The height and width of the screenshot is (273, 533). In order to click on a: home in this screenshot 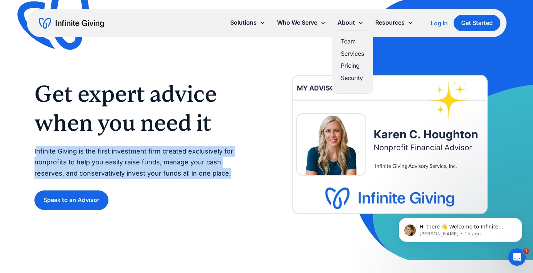, I will do `click(71, 23)`.